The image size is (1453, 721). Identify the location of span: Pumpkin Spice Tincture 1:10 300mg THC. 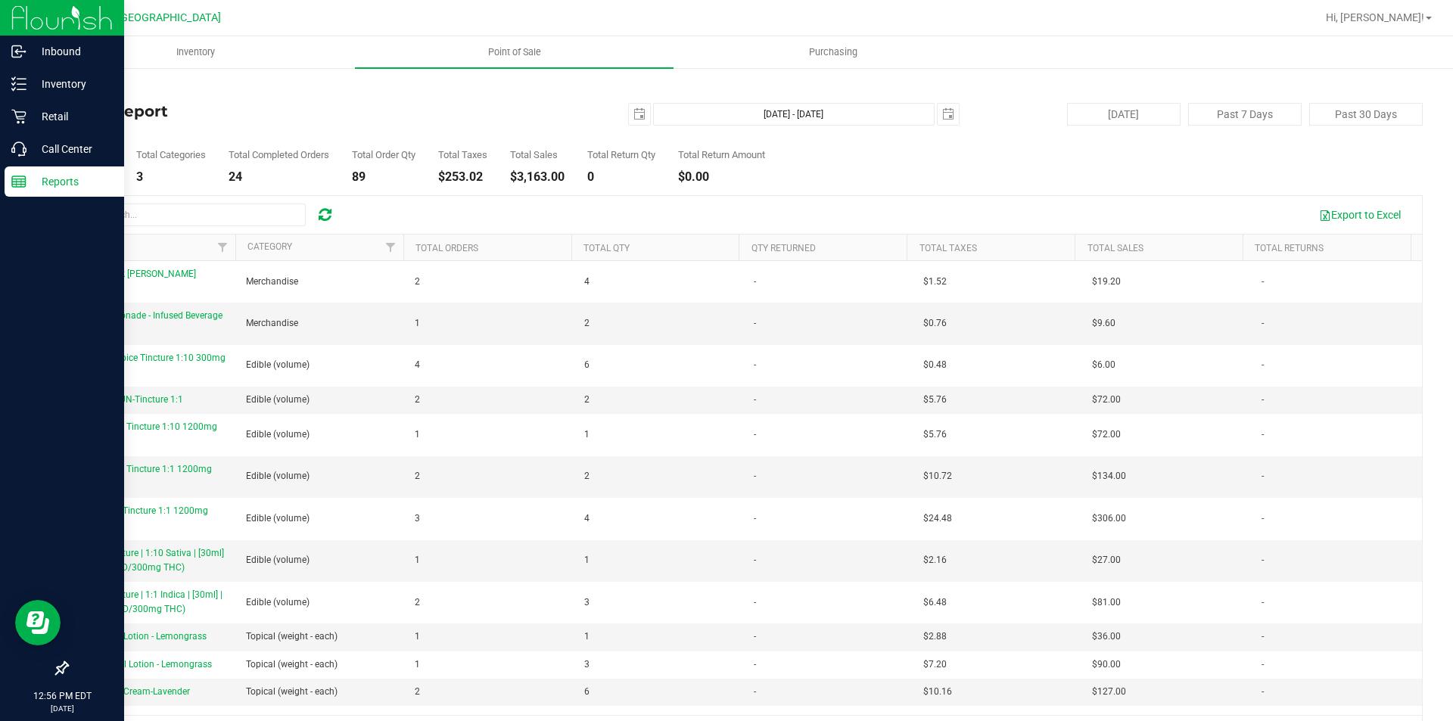
(151, 365).